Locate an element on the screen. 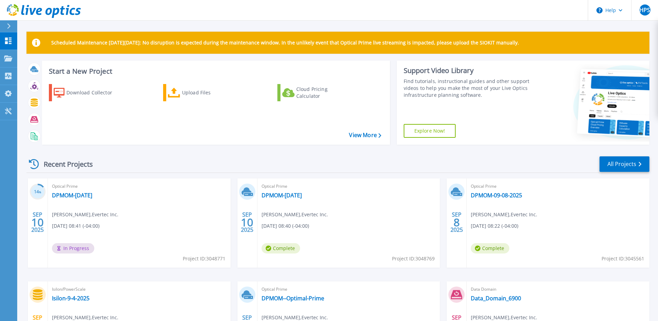 The height and width of the screenshot is (321, 658). a: Download Collector is located at coordinates (87, 93).